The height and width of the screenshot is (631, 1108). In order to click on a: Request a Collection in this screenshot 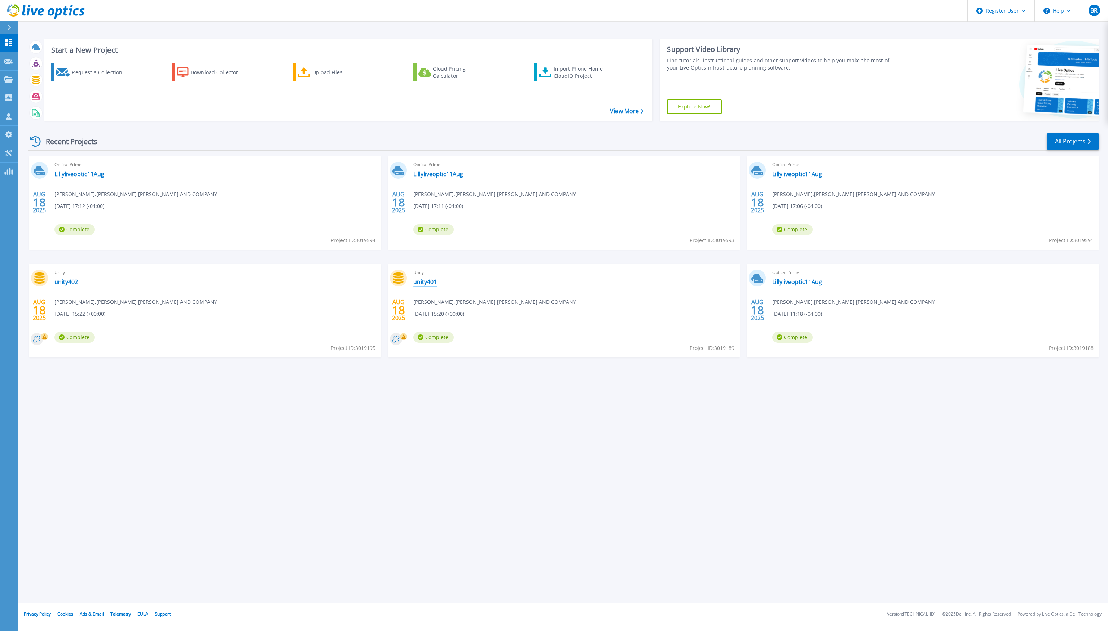, I will do `click(91, 72)`.